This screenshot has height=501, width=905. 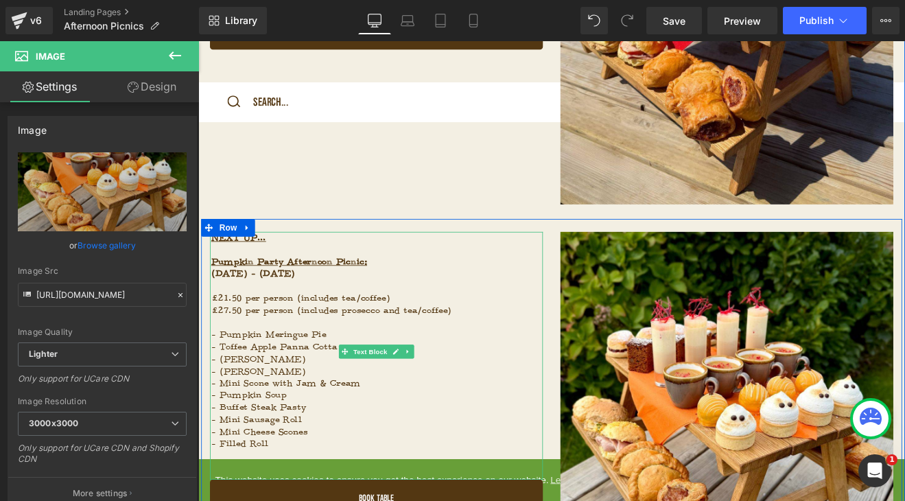 I want to click on div: or, so click(x=102, y=245).